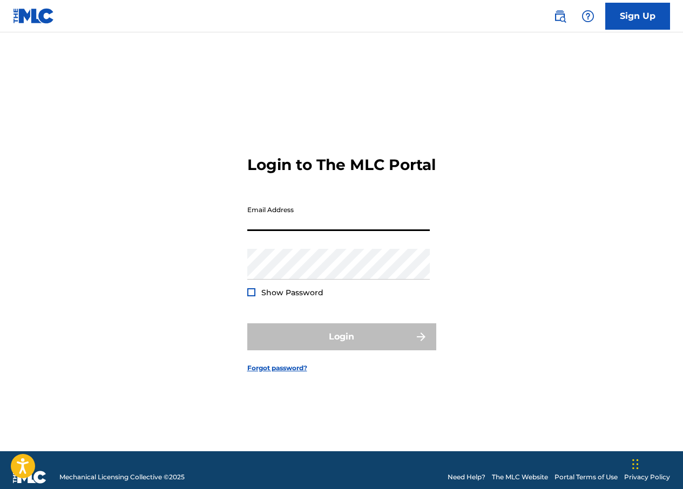 The height and width of the screenshot is (489, 683). What do you see at coordinates (647, 477) in the screenshot?
I see `a: Privacy Policy` at bounding box center [647, 477].